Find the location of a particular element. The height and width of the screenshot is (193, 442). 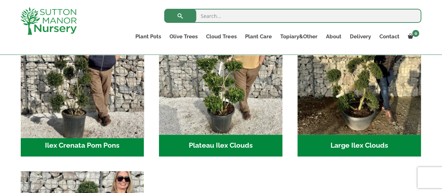

a: Topiary&Other is located at coordinates (298, 37).